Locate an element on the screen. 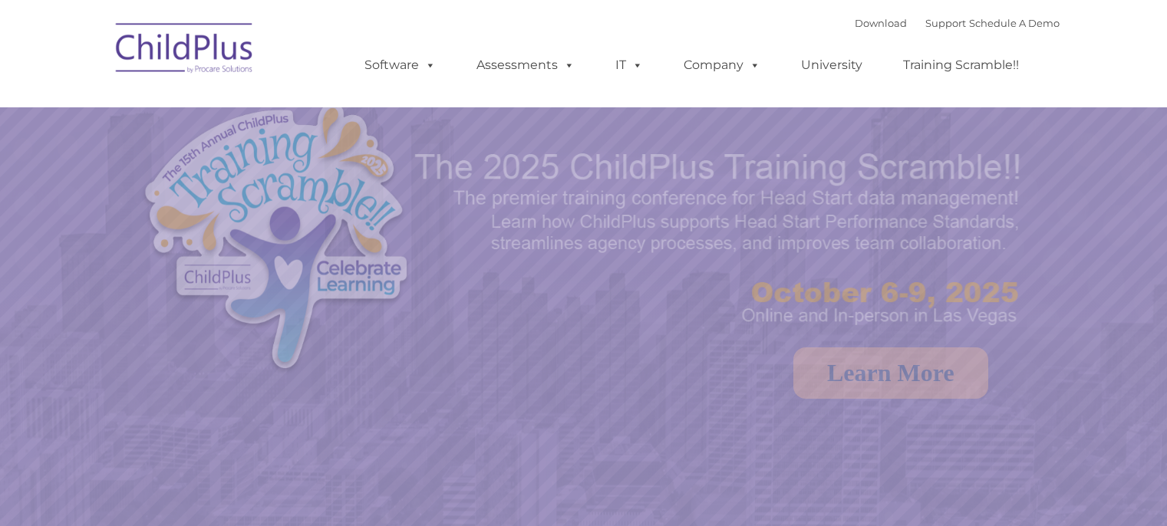 This screenshot has width=1167, height=526. a: Learn More is located at coordinates (891, 373).